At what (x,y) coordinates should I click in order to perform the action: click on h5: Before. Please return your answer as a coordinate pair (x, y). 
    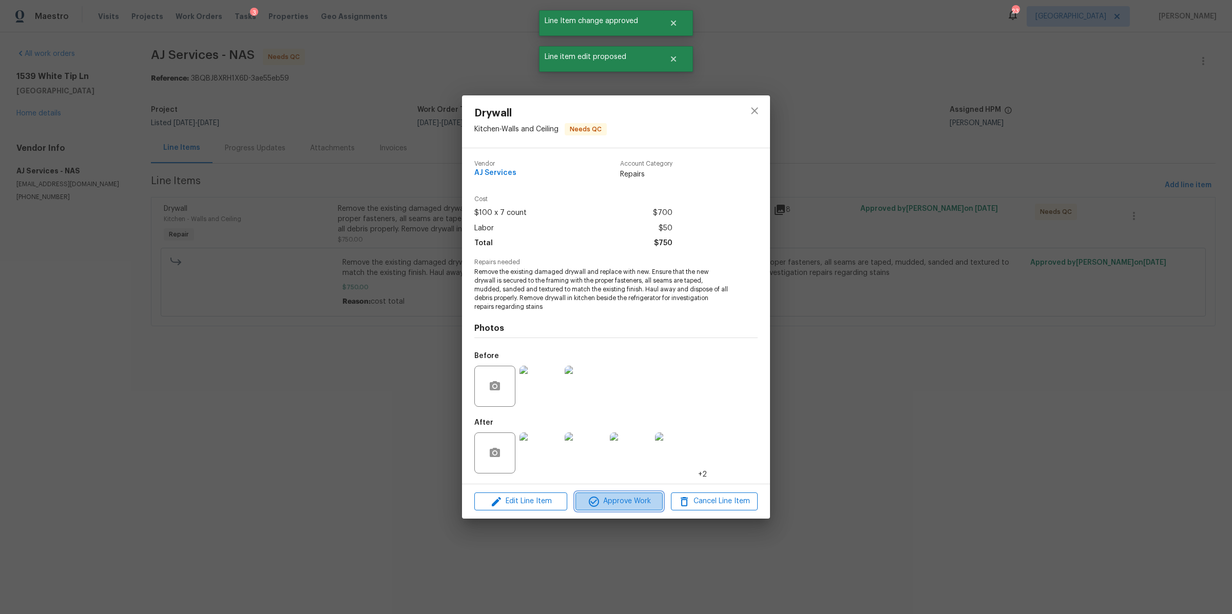
    Looking at the image, I should click on (487, 356).